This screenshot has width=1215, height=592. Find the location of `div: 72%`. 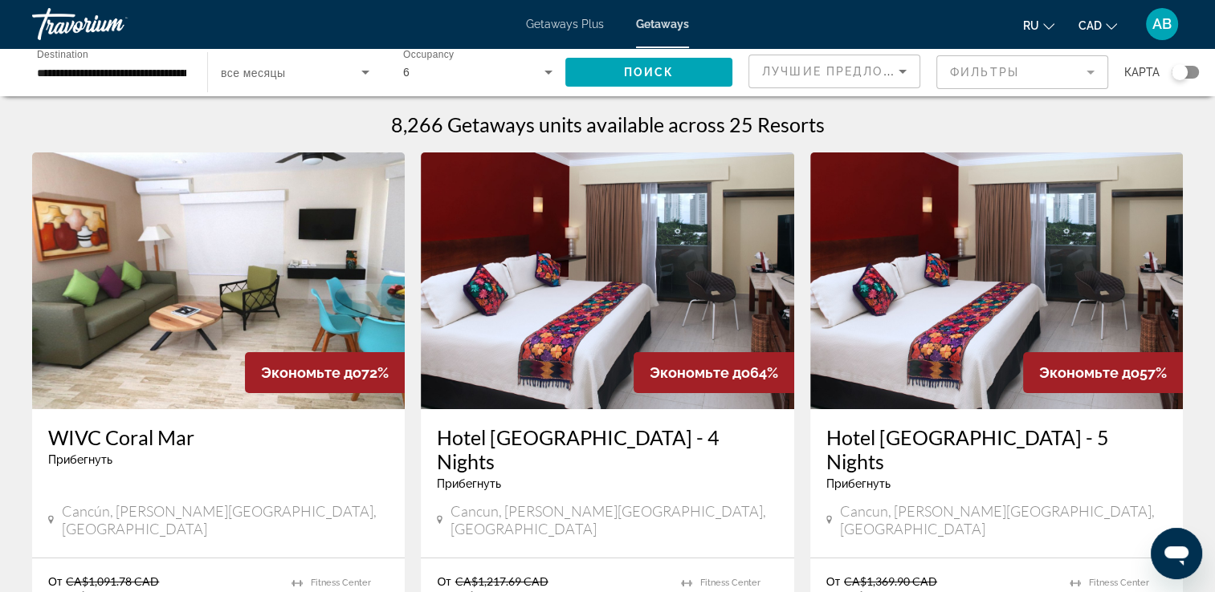

div: 72% is located at coordinates (324, 372).